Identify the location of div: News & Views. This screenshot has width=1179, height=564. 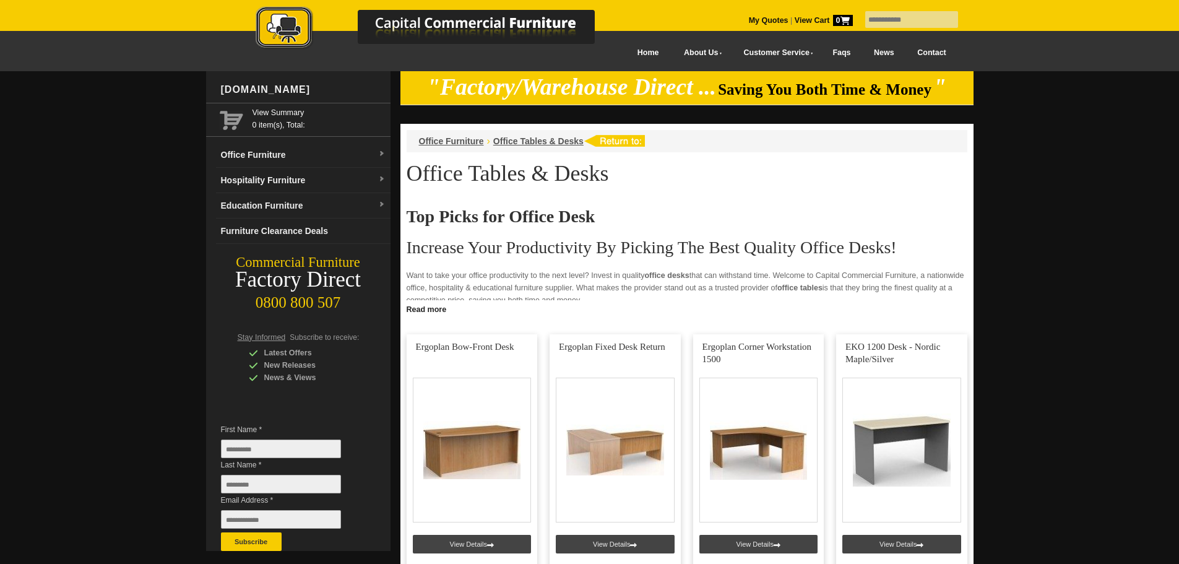
(308, 378).